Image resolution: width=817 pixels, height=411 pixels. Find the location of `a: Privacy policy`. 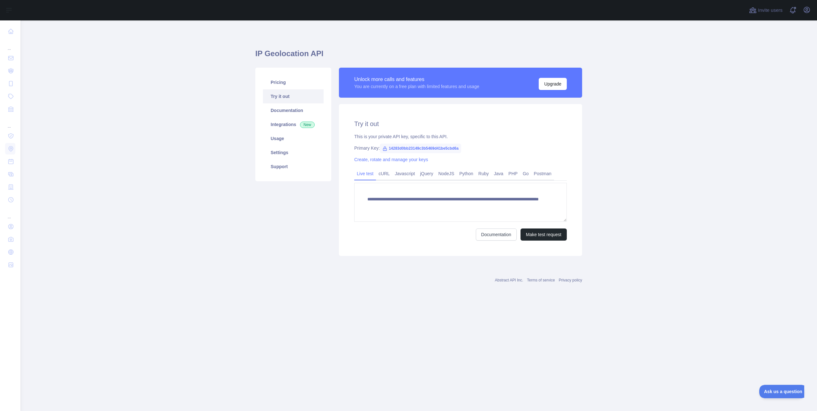

a: Privacy policy is located at coordinates (570, 280).